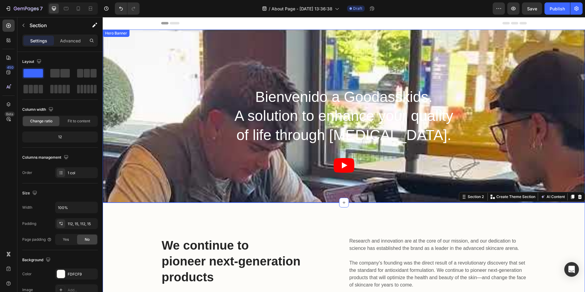 The width and height of the screenshot is (585, 292). I want to click on div: 450, so click(10, 67).